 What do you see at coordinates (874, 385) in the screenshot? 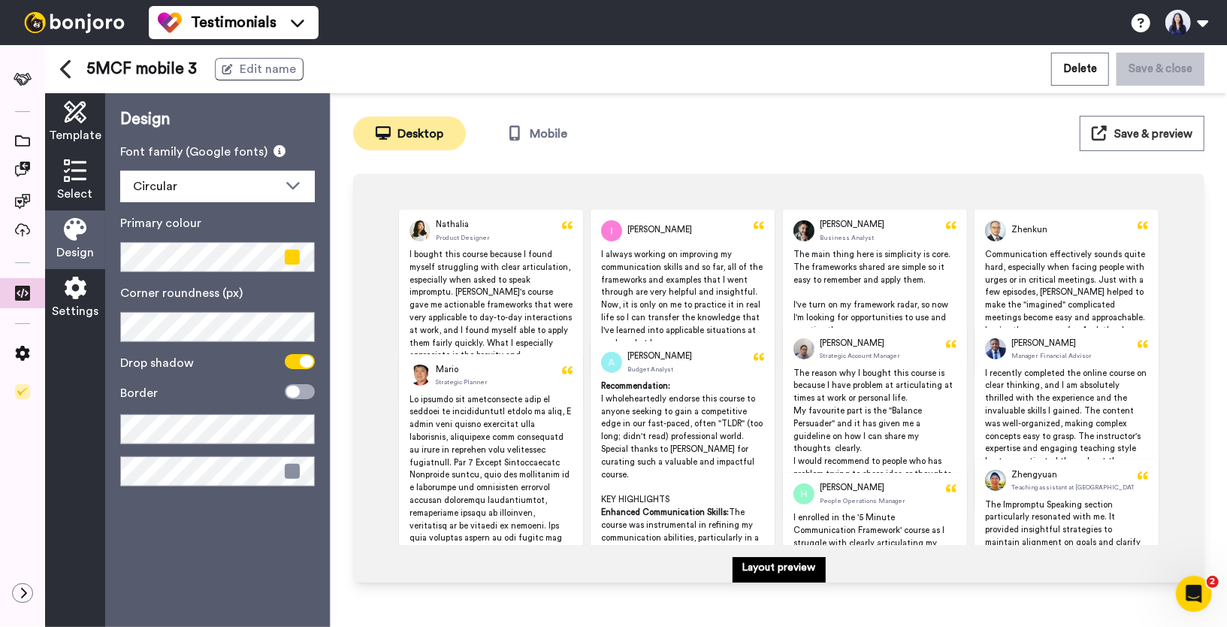
I see `span: The reason why I bought this course is because I have problem at articulating at times at work or...` at bounding box center [874, 385].